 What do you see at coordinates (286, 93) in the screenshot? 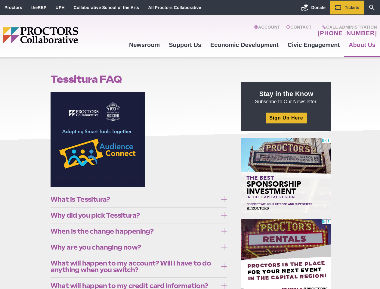
I see `strong: Stay in the Know` at bounding box center [286, 93].